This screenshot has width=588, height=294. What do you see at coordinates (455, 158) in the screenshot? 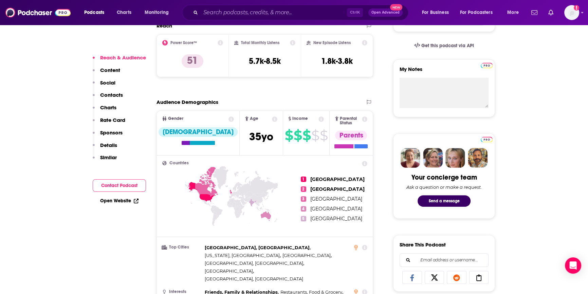
I see `img: Jules Profile` at bounding box center [455, 158].